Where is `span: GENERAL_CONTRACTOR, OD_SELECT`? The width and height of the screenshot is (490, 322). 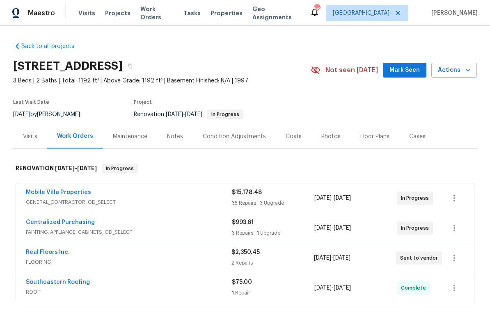 span: GENERAL_CONTRACTOR, OD_SELECT is located at coordinates (129, 202).